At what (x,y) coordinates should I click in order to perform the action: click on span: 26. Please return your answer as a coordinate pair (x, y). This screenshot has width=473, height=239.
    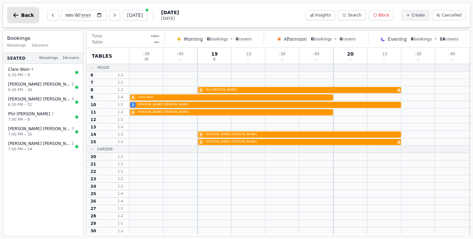
    Looking at the image, I should click on (93, 201).